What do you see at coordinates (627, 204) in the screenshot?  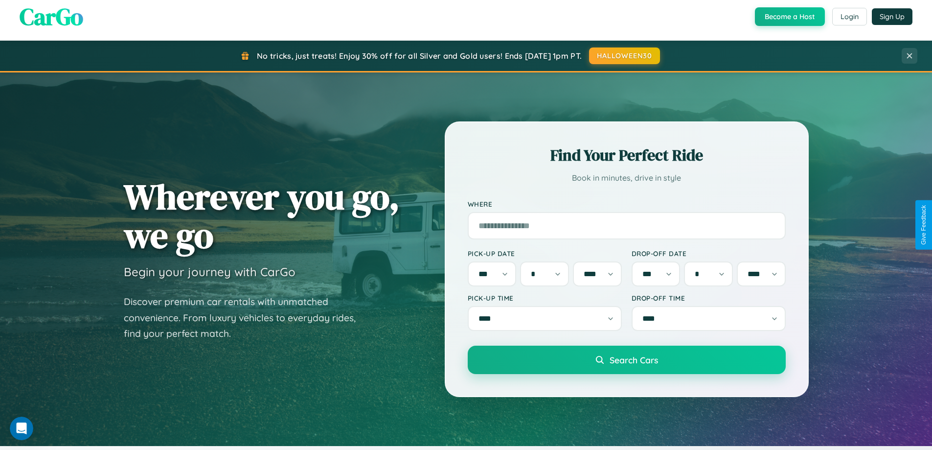 I see `label: Where` at bounding box center [627, 204].